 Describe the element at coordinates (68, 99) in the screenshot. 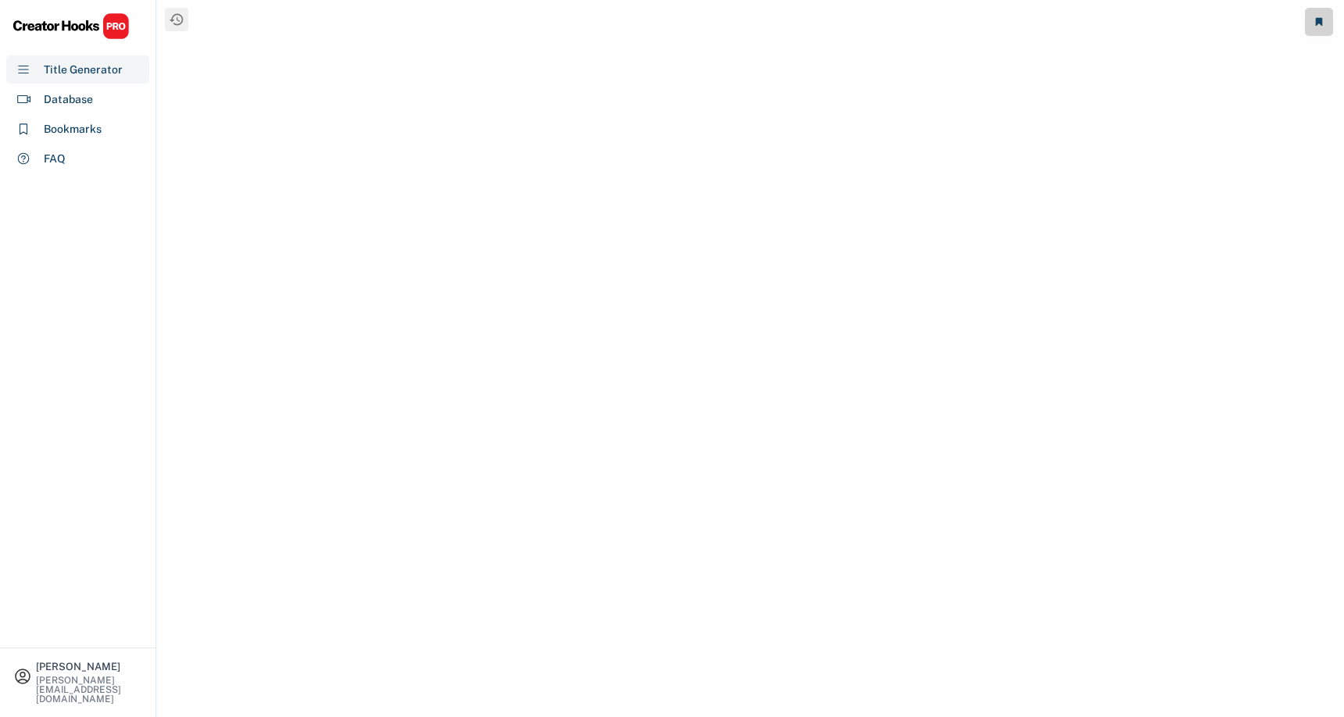

I see `div: Database` at that location.